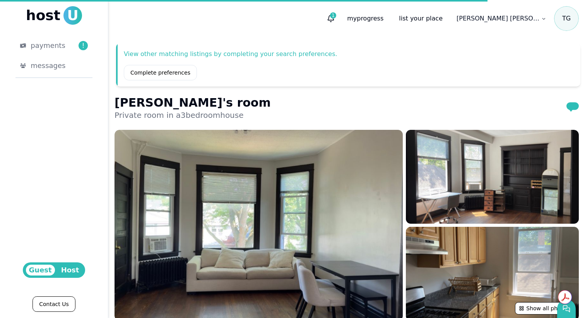 The width and height of the screenshot is (585, 318). What do you see at coordinates (54, 304) in the screenshot?
I see `a: Contact Us` at bounding box center [54, 304].